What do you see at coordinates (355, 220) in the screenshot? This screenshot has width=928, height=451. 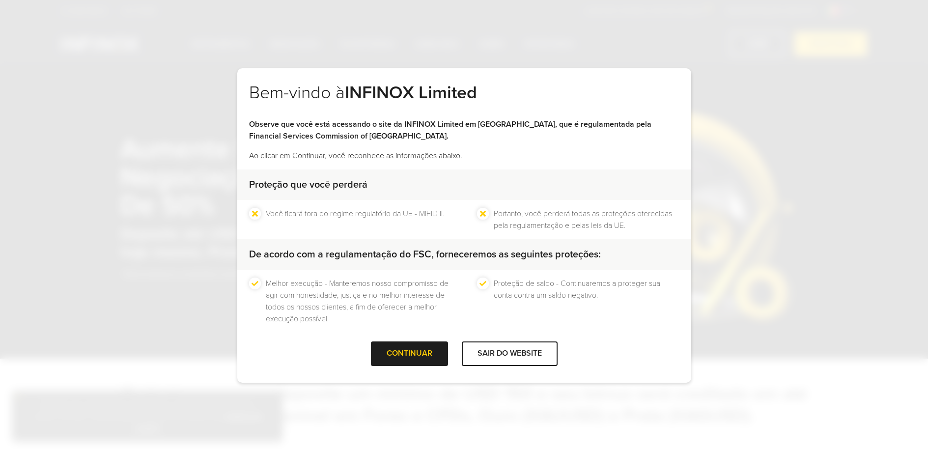 I see `li: Você ficará fora do regime regulatório da UE - MiFID II.` at bounding box center [355, 220].